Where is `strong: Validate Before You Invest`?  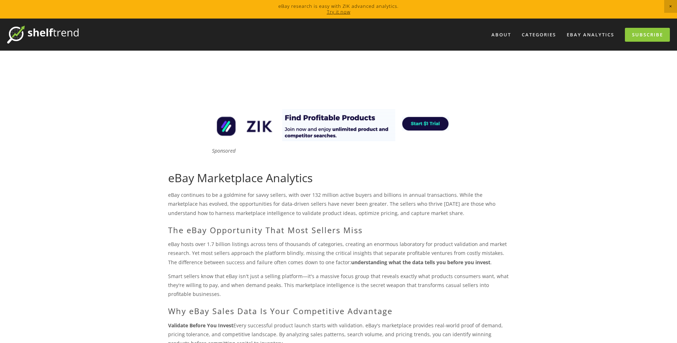 strong: Validate Before You Invest is located at coordinates (201, 326).